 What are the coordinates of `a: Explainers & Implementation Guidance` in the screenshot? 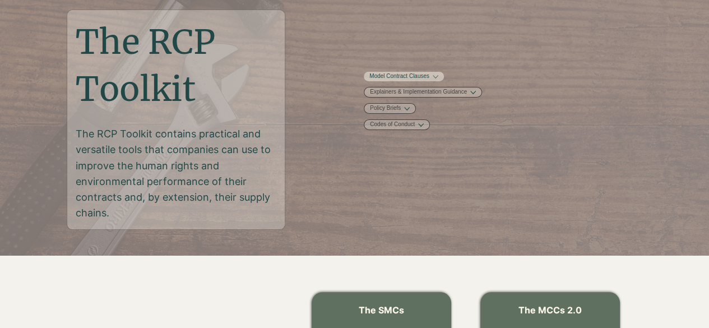 It's located at (418, 92).